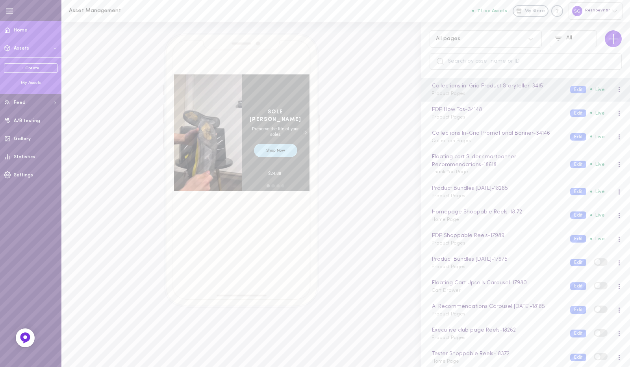  Describe the element at coordinates (276, 130) in the screenshot. I see `span: Preserve the life of your soles` at that location.